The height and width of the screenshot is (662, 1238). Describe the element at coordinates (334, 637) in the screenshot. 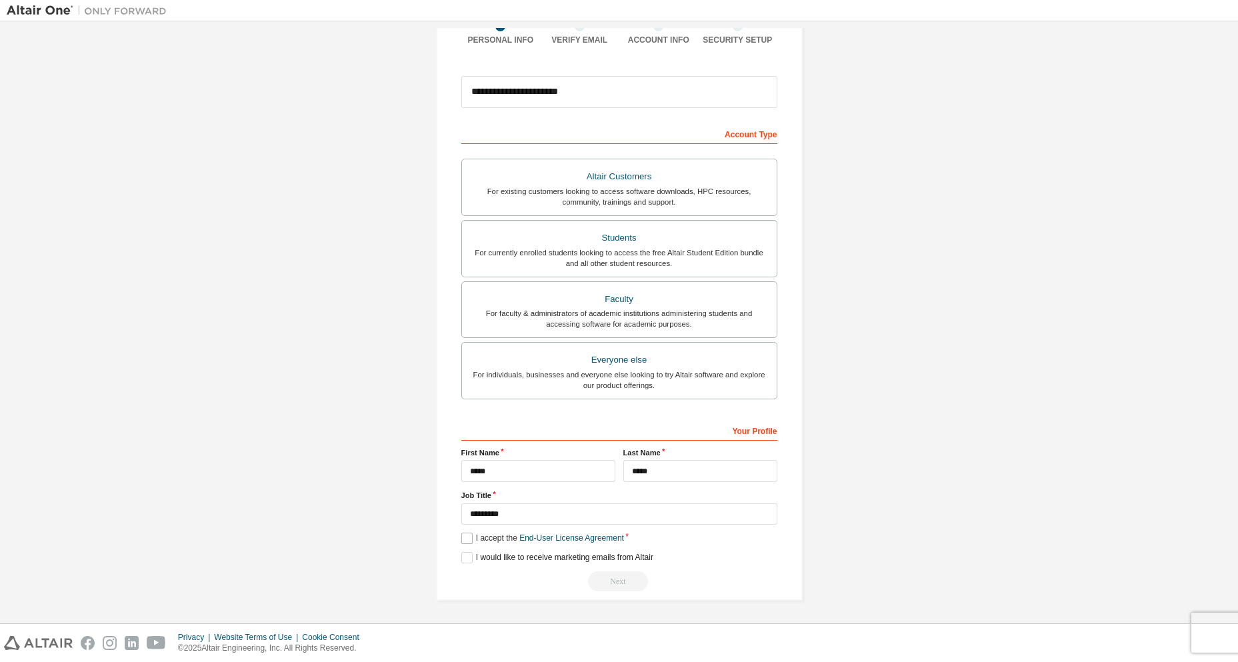

I see `div: Cookie Consent` at that location.